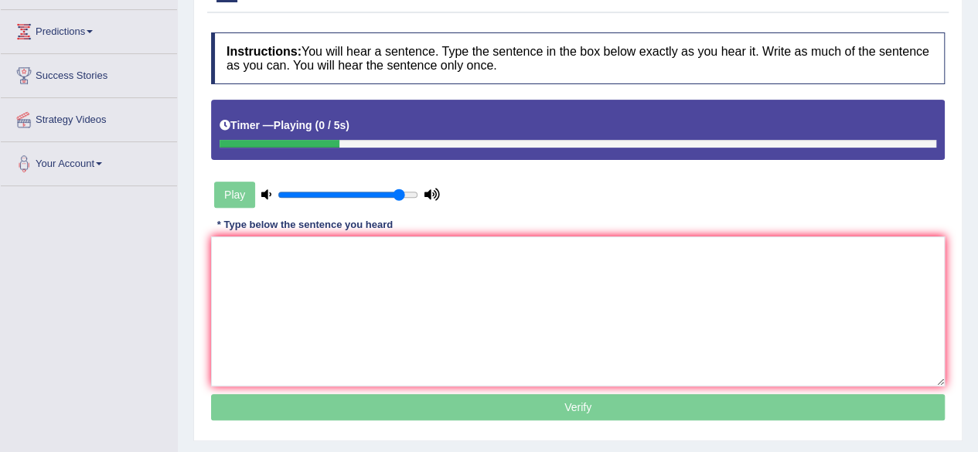 The image size is (978, 452). Describe the element at coordinates (264, 51) in the screenshot. I see `b: Instructions:` at that location.